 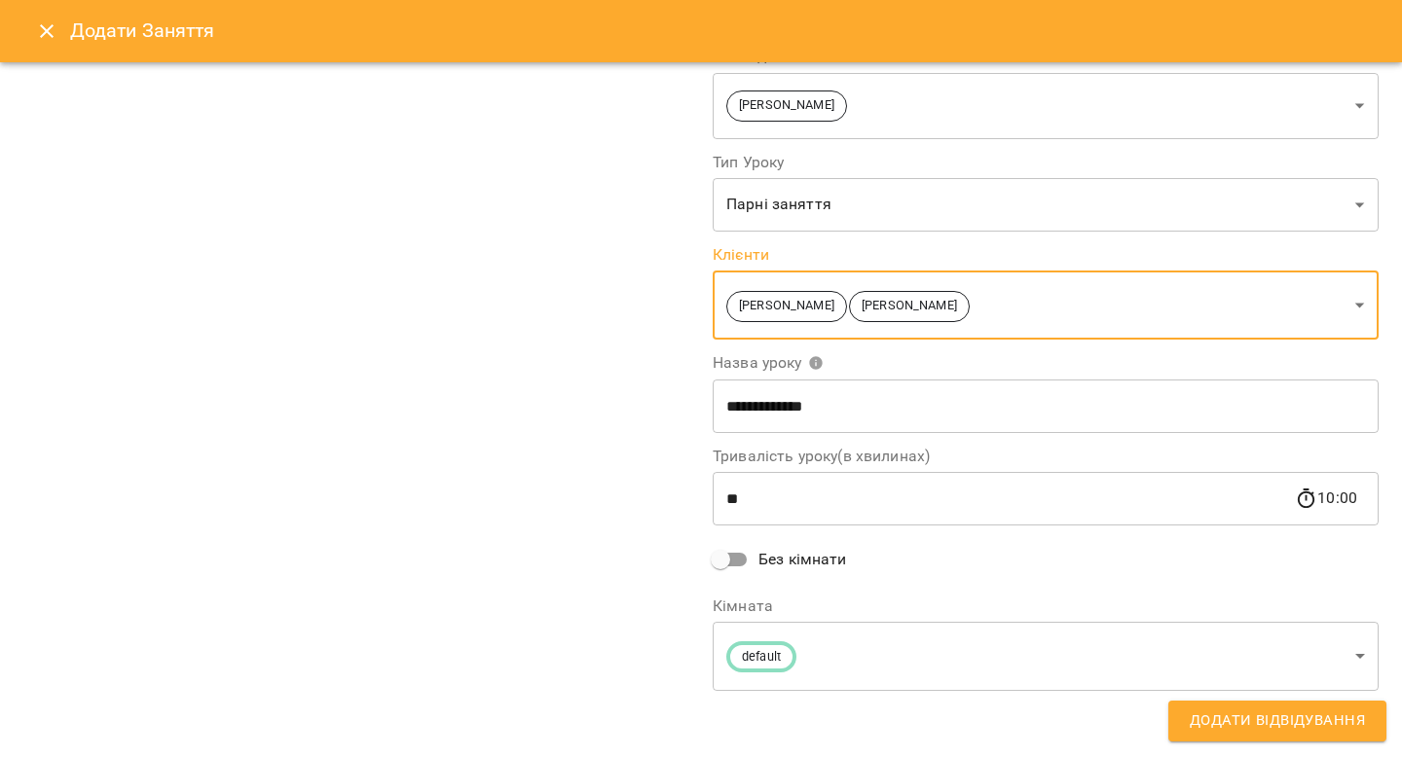 What do you see at coordinates (1277, 721) in the screenshot?
I see `span: Додати Відвідування` at bounding box center [1277, 721].